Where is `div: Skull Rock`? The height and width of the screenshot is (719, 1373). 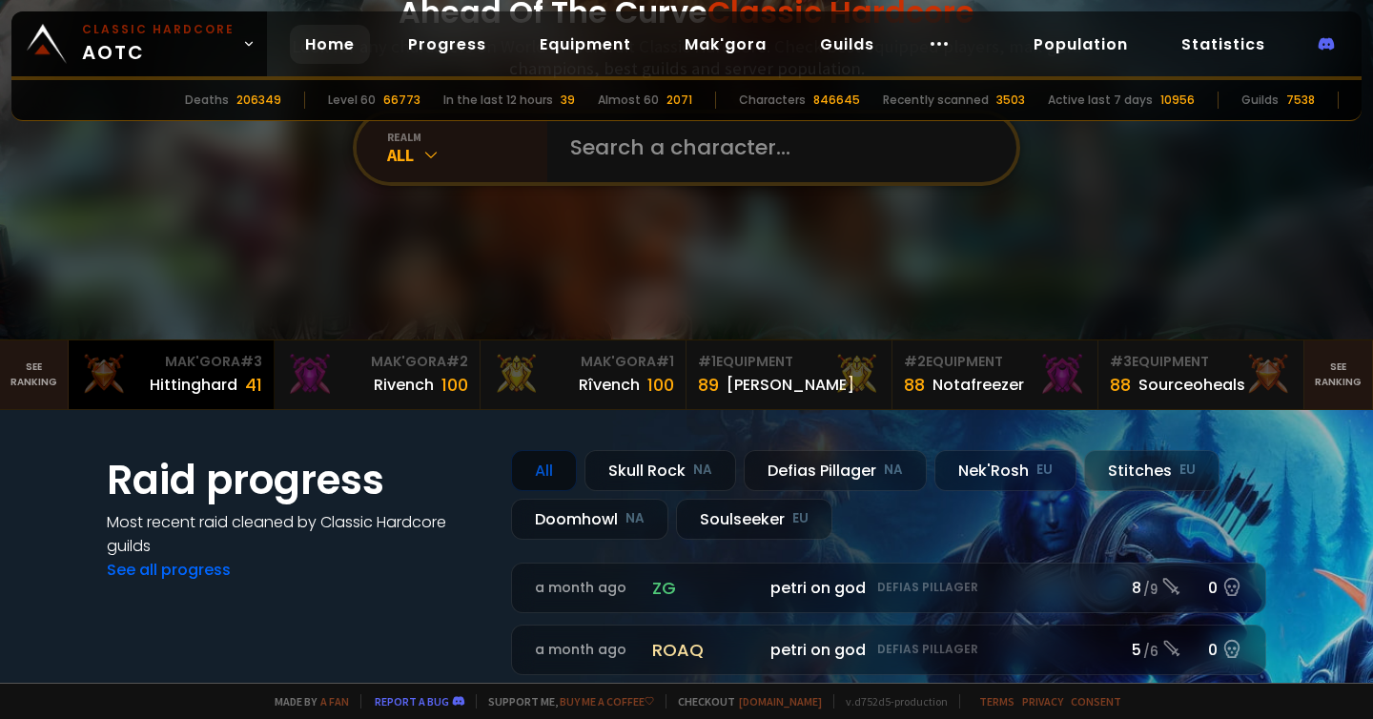 div: Skull Rock is located at coordinates (660, 470).